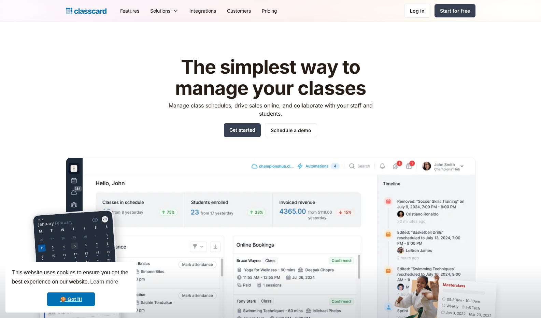 The width and height of the screenshot is (541, 318). What do you see at coordinates (104, 282) in the screenshot?
I see `a: learn more about cookies` at bounding box center [104, 282].